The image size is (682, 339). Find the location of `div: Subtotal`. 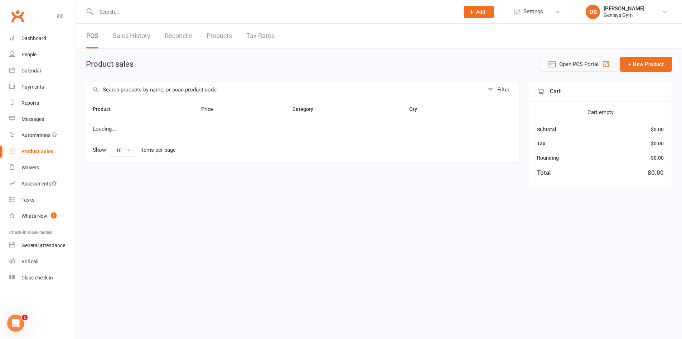

div: Subtotal is located at coordinates (547, 129).